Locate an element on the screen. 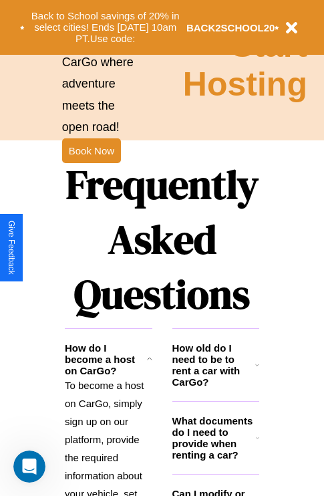 This screenshot has width=324, height=496. div: Give Feedback is located at coordinates (11, 247).